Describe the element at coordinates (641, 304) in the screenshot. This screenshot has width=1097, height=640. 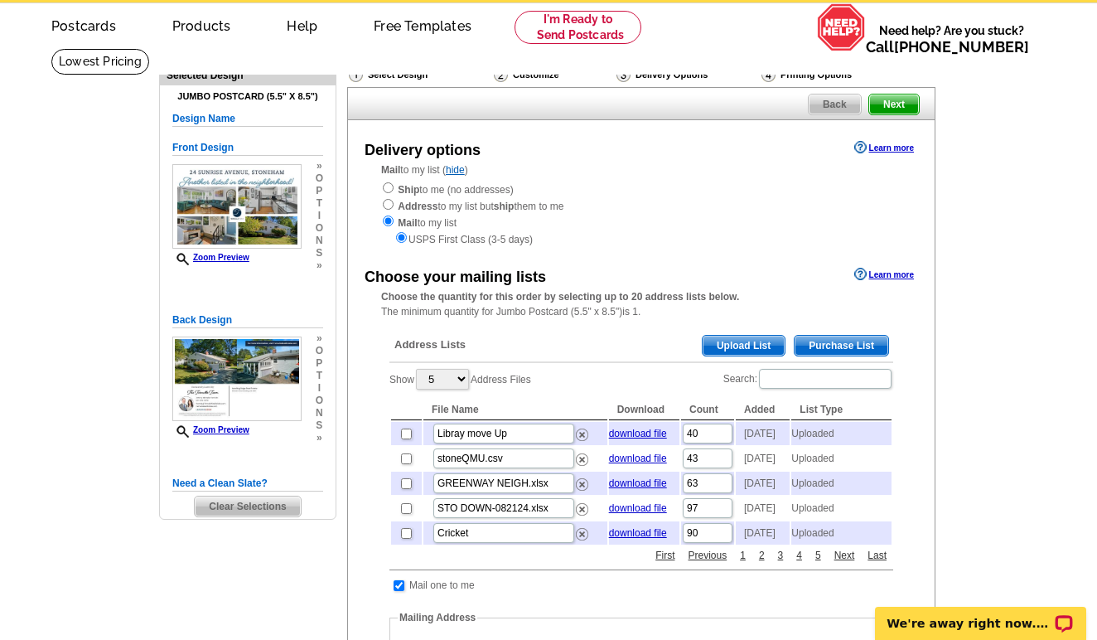
I see `div: The minimum quantity for Jumbo Postcard (5.5" x 8.5")is 1.` at that location.